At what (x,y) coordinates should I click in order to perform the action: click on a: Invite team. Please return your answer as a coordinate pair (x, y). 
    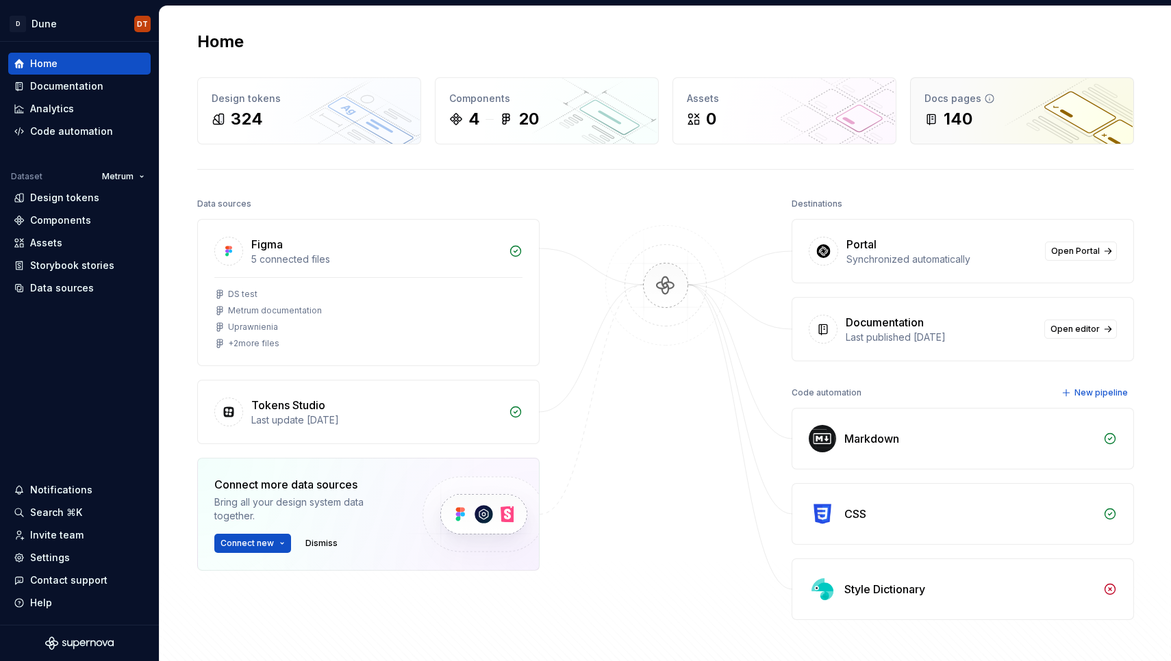
    Looking at the image, I should click on (79, 535).